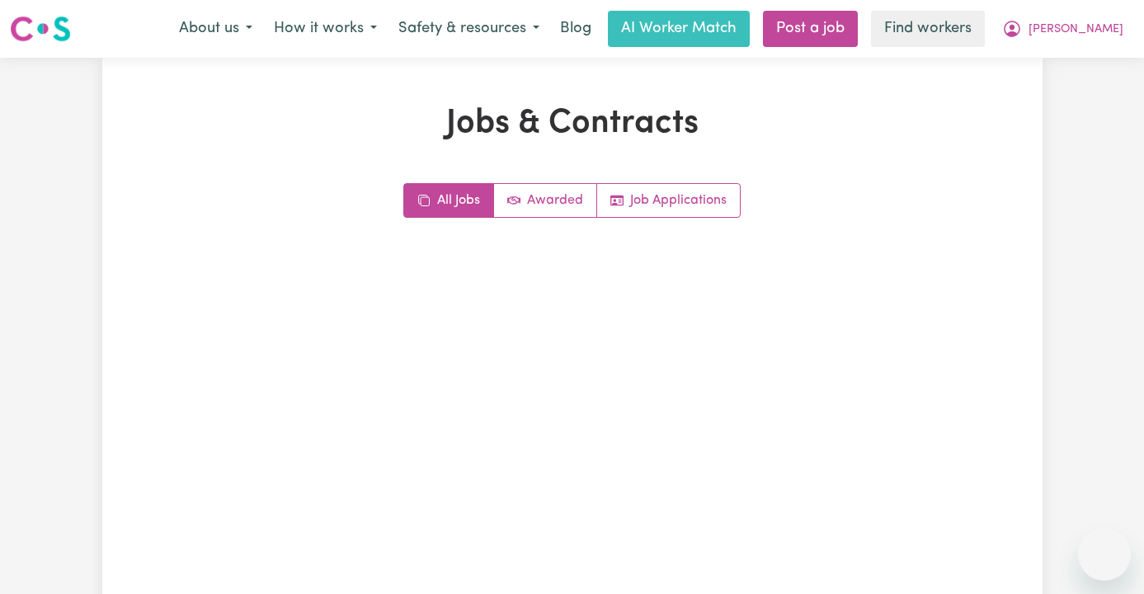 Image resolution: width=1144 pixels, height=594 pixels. Describe the element at coordinates (928, 29) in the screenshot. I see `a: Find workers` at that location.